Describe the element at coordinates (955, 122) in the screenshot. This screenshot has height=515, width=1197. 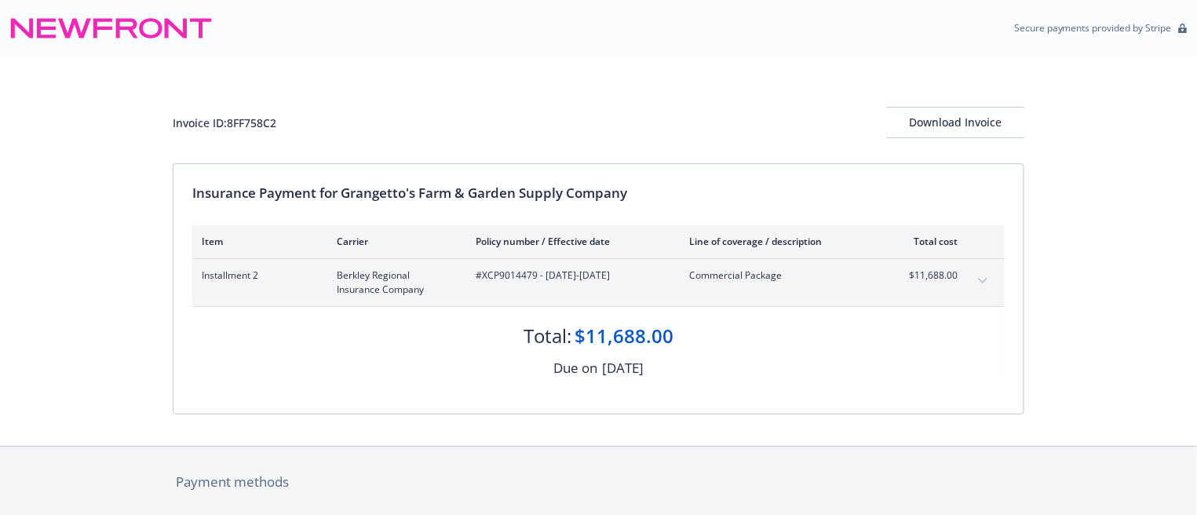
I see `div: Download Invoice` at that location.